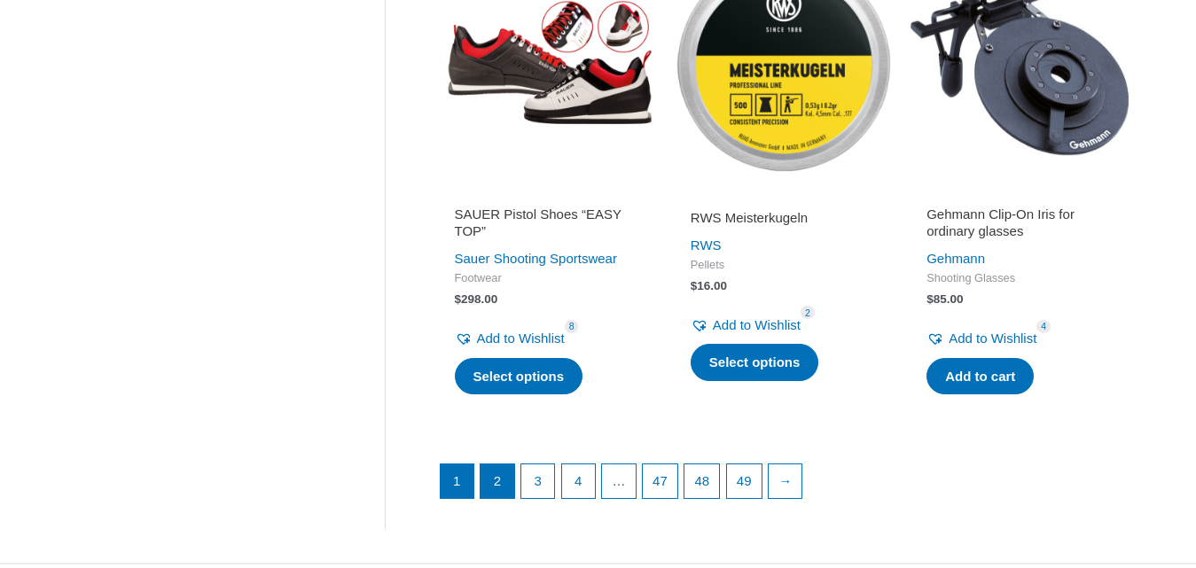 This screenshot has width=1196, height=568. Describe the element at coordinates (1020, 223) in the screenshot. I see `h2: Gehmann Clip-On Iris for ordinary glasses` at that location.